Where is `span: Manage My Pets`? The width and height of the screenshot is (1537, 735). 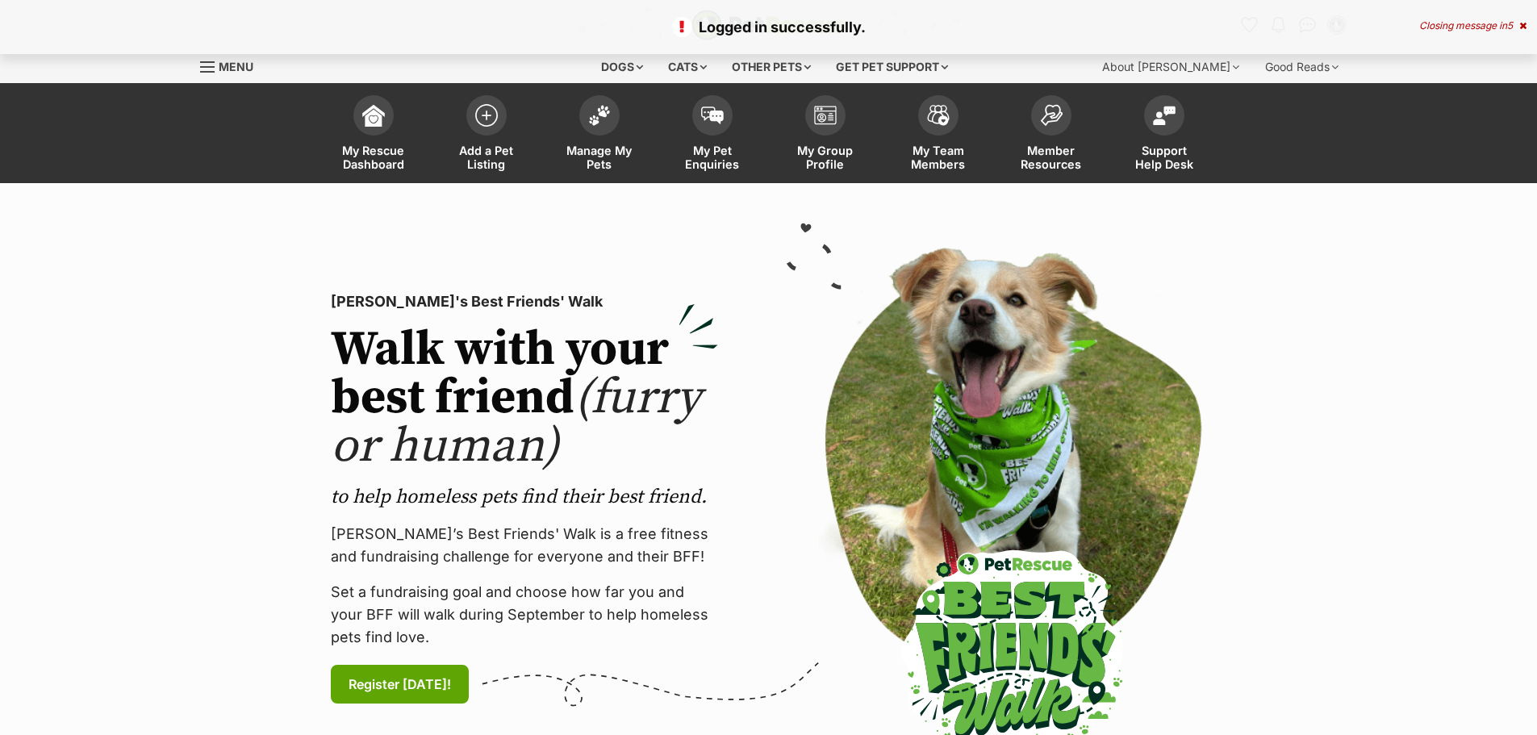
span: Manage My Pets is located at coordinates (600, 157).